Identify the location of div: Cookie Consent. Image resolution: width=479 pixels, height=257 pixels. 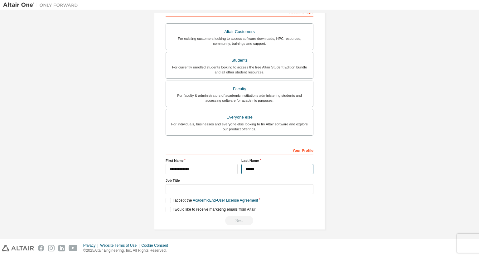
(156, 246).